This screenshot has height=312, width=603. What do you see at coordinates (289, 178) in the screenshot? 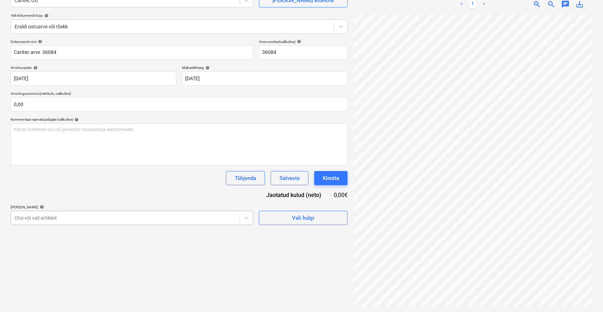
I see `button: Salvesta` at bounding box center [289, 178].